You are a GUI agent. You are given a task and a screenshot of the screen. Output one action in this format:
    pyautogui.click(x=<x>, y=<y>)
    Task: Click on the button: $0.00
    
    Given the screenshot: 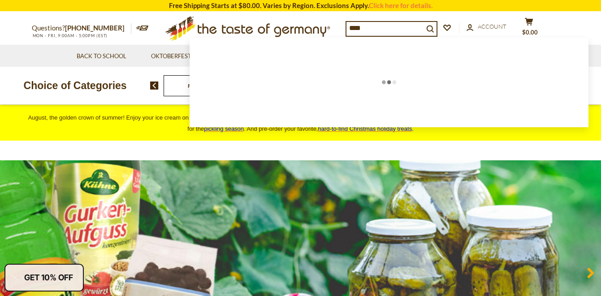 What is the action you would take?
    pyautogui.click(x=530, y=29)
    